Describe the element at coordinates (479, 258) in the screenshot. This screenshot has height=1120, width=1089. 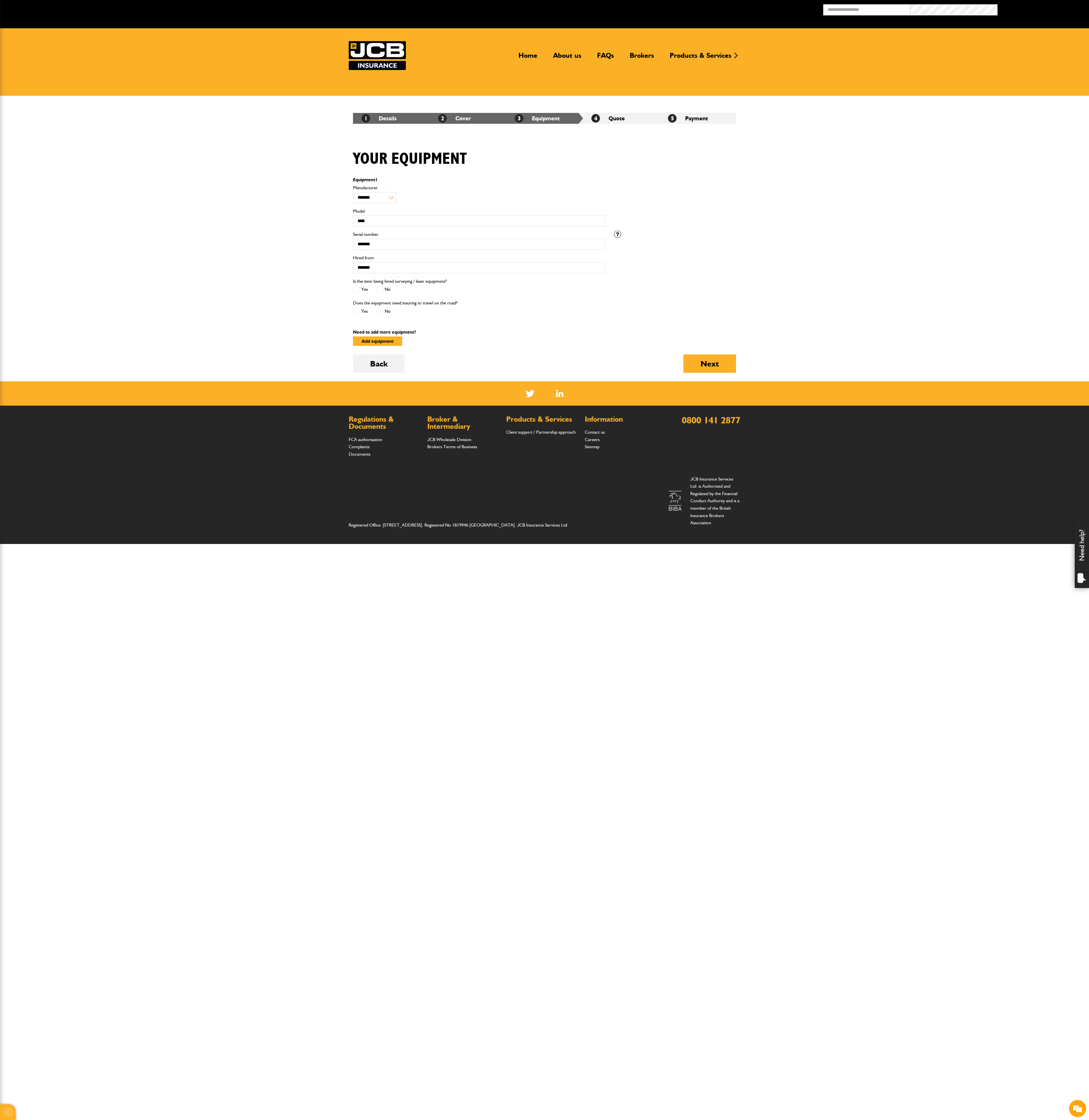
I see `label: Hired from` at that location.